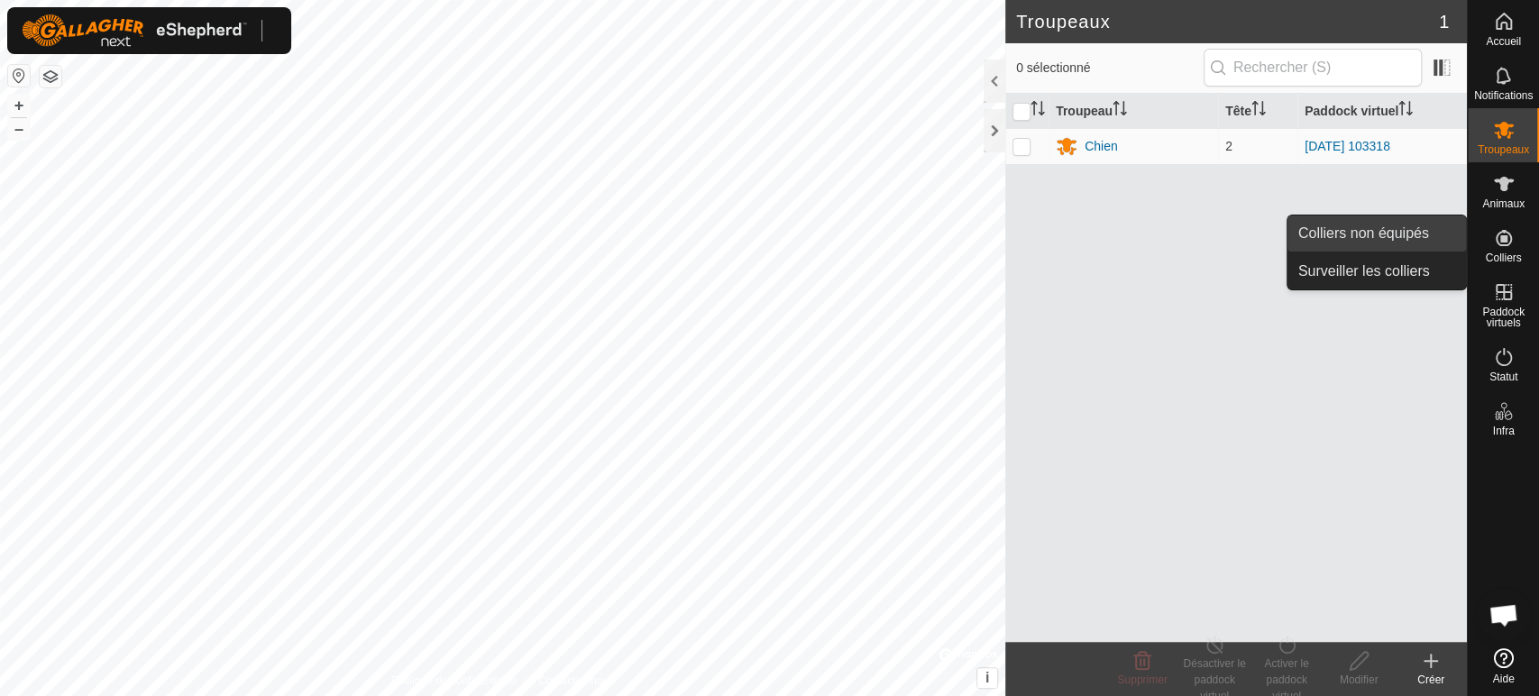 Image resolution: width=1539 pixels, height=696 pixels. I want to click on span: Surveiller les colliers, so click(1364, 271).